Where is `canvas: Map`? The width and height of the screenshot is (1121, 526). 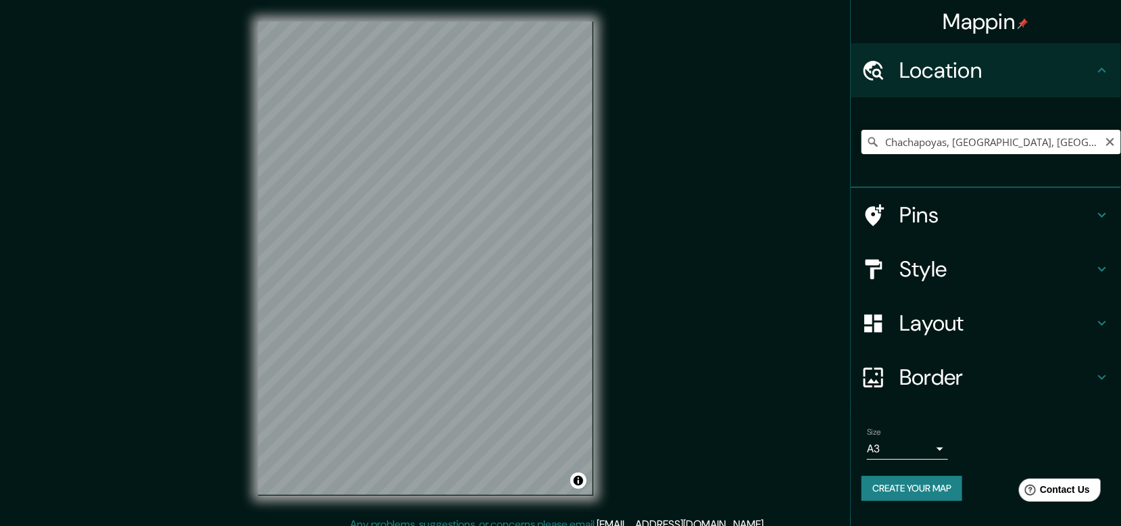 canvas: Map is located at coordinates (426, 258).